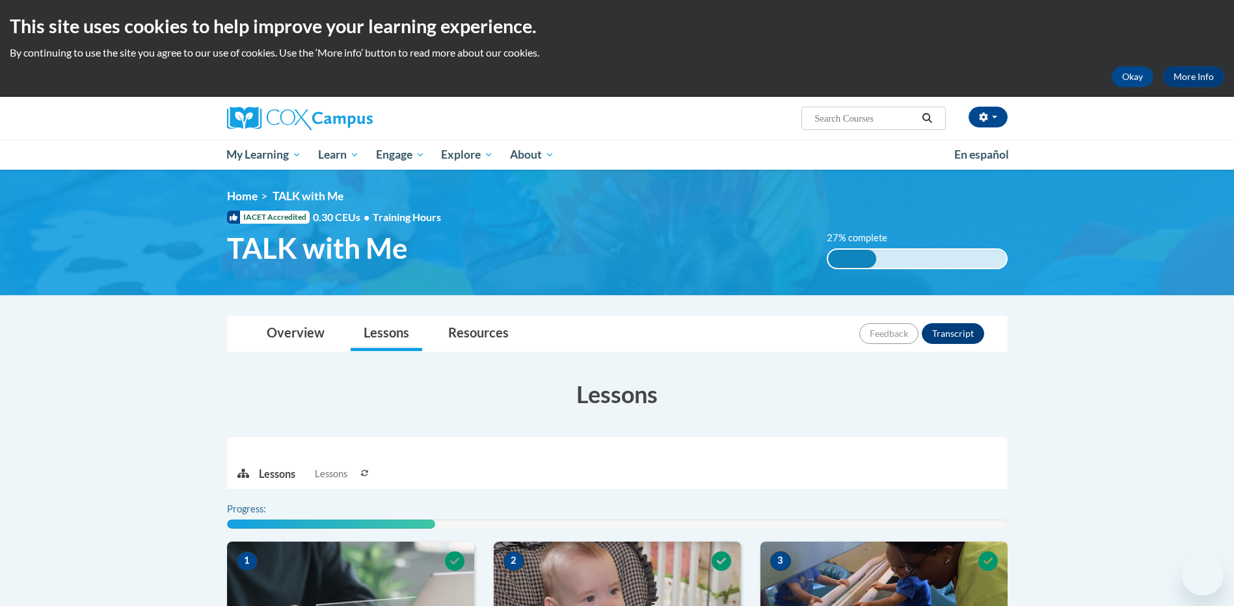 Image resolution: width=1234 pixels, height=606 pixels. I want to click on button: Account Settings, so click(988, 117).